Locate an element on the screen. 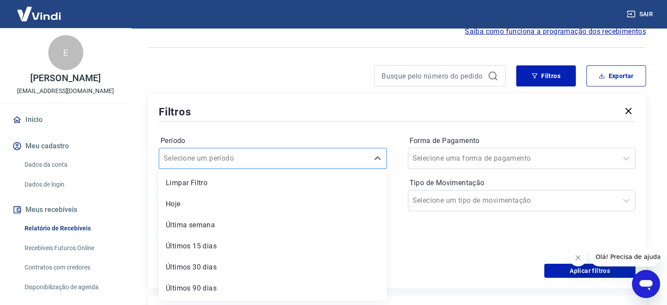  button: Exportar is located at coordinates (616, 76).